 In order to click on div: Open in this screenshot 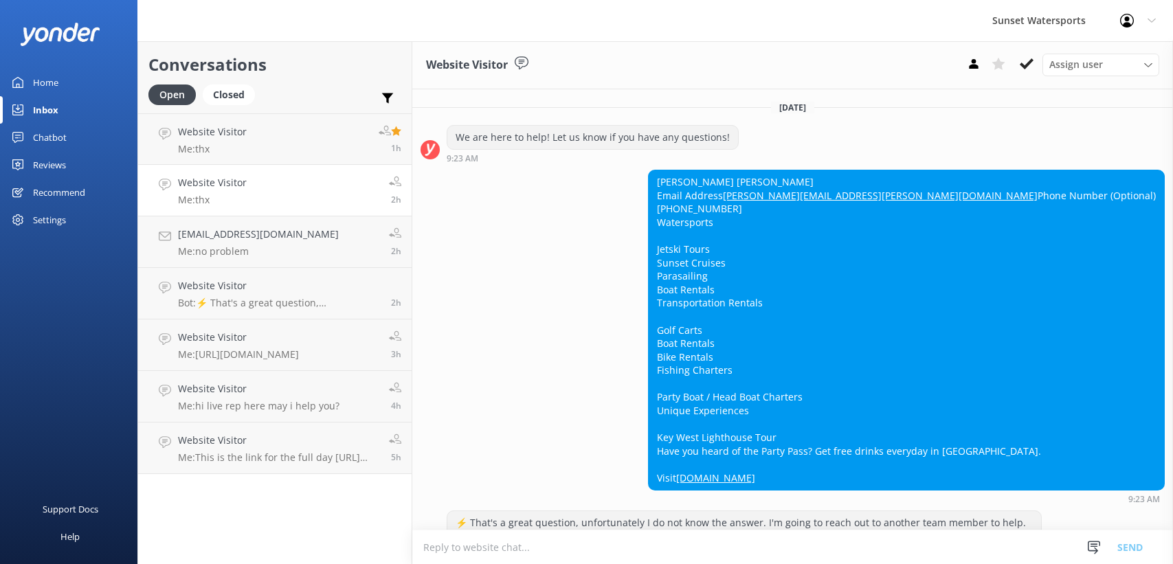, I will do `click(172, 95)`.